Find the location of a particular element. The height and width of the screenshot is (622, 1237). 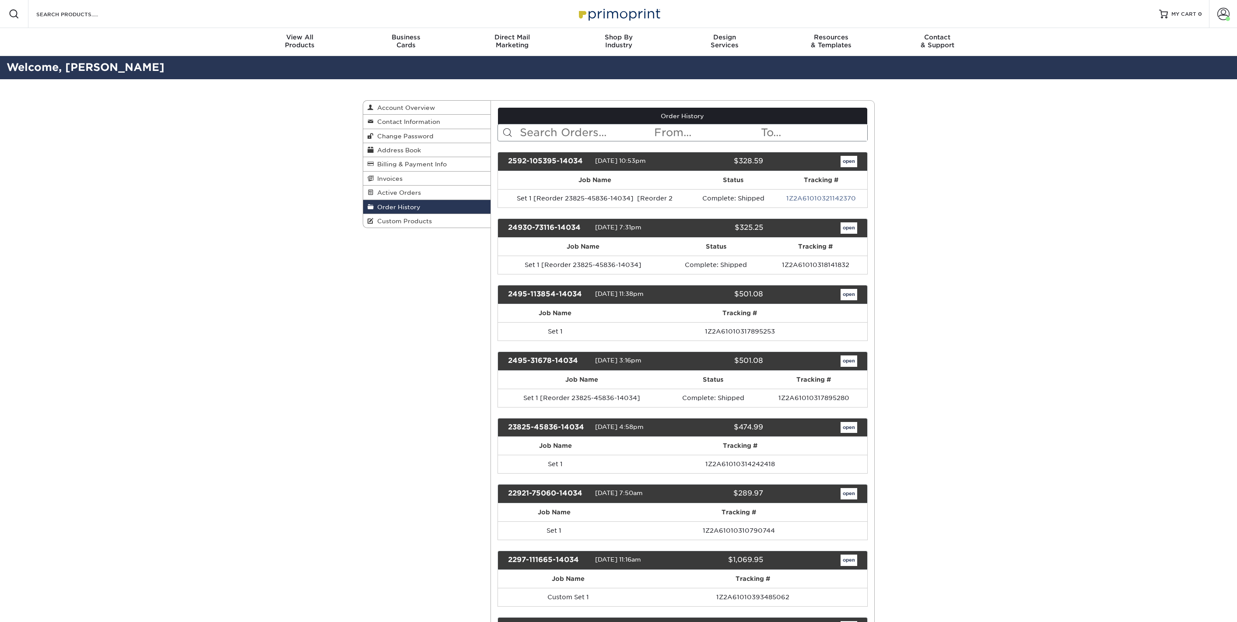

div: Products is located at coordinates (300, 41).